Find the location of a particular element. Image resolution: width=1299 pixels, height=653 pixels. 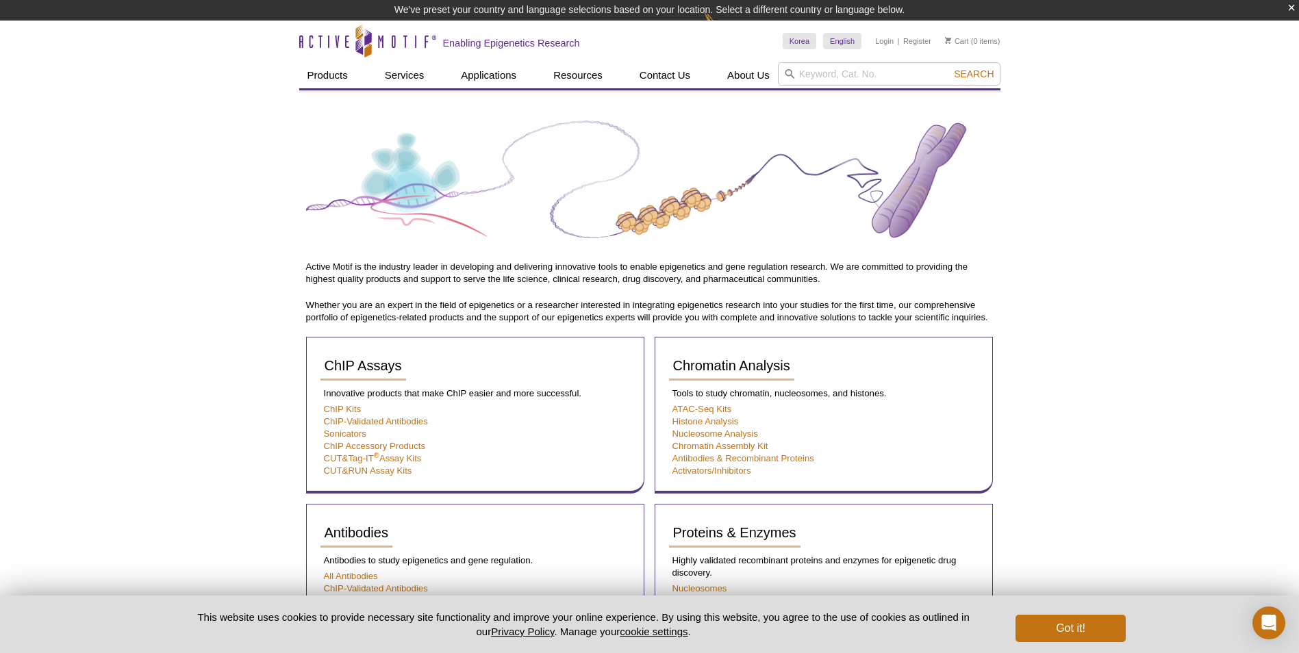

a: Login is located at coordinates (884, 41).